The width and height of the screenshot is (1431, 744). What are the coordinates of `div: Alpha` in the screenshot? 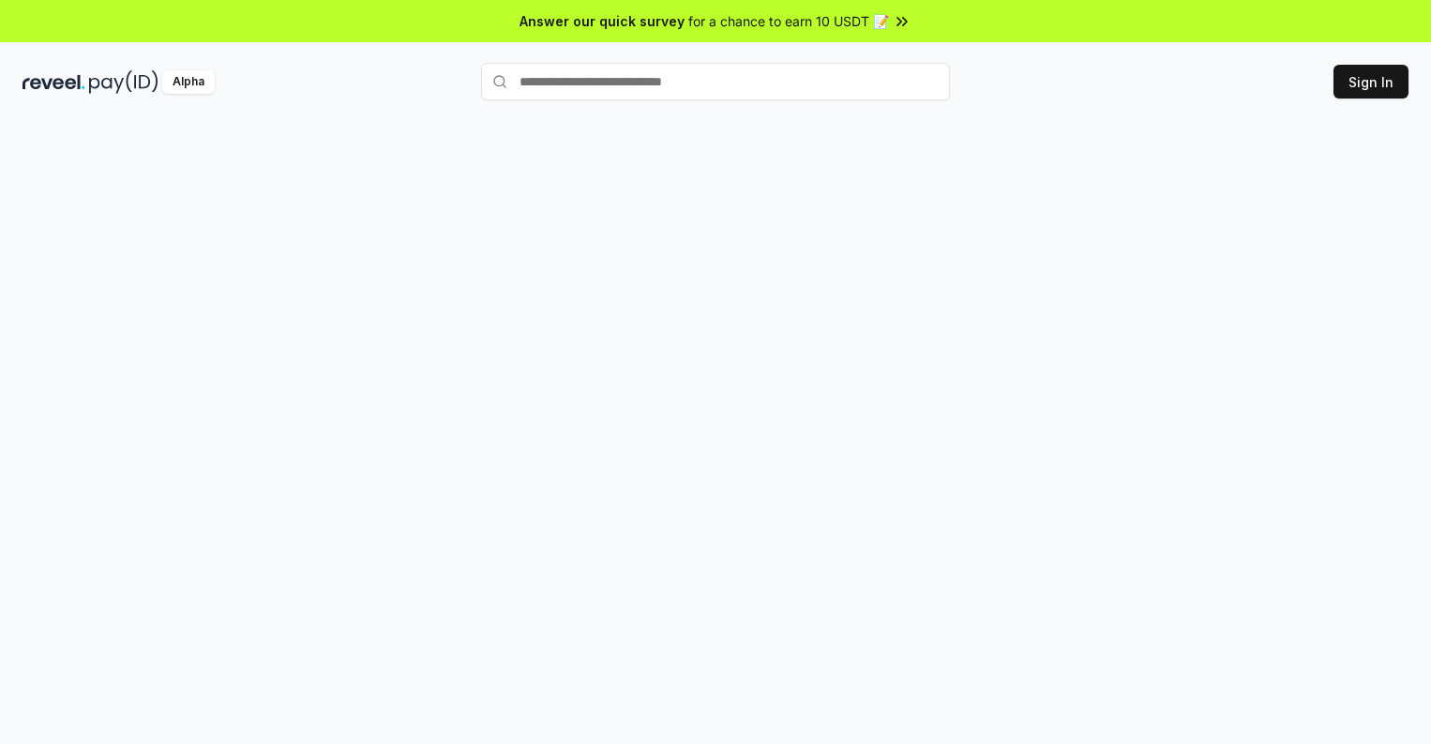 It's located at (189, 82).